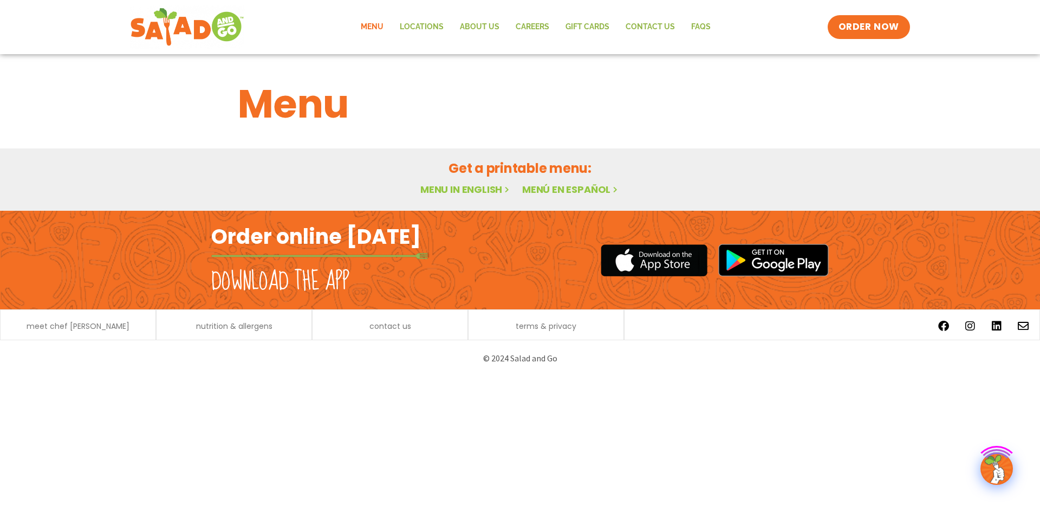 The image size is (1040, 512). What do you see at coordinates (533, 27) in the screenshot?
I see `a: Careers` at bounding box center [533, 27].